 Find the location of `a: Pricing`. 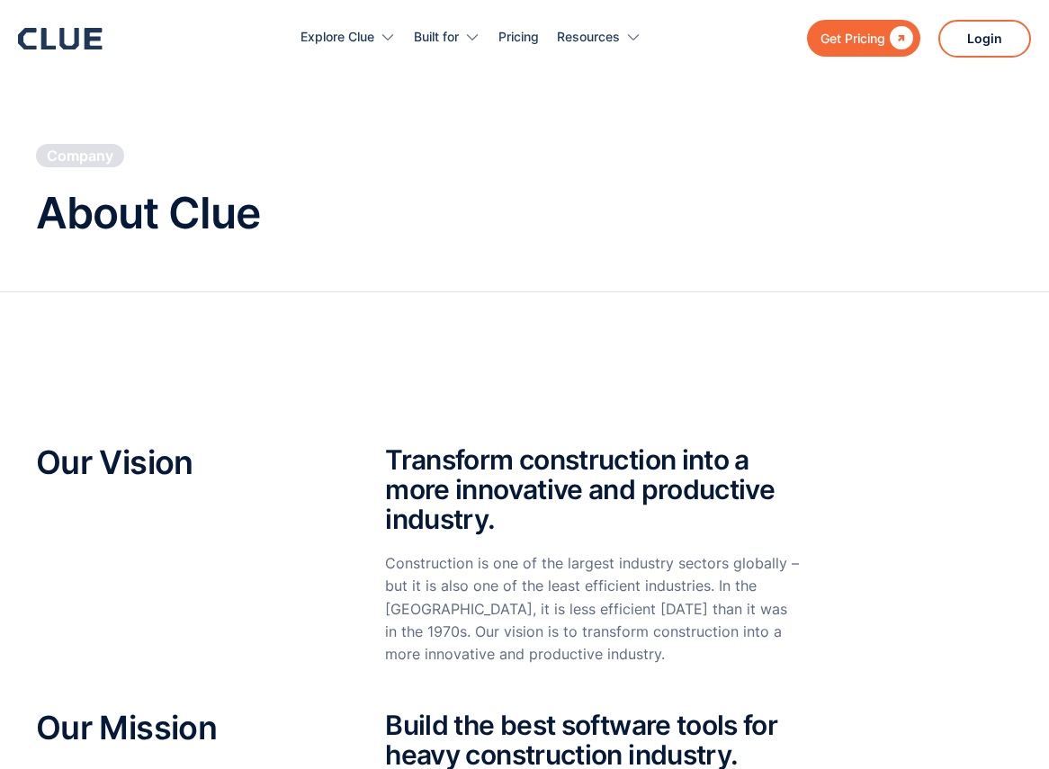

a: Pricing is located at coordinates (518, 37).